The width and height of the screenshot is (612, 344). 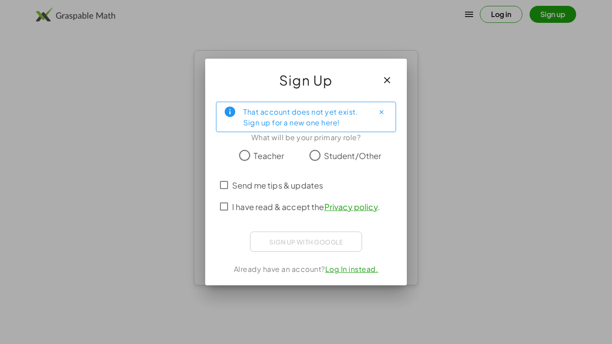 What do you see at coordinates (277, 185) in the screenshot?
I see `span: Send me tips & updates` at bounding box center [277, 185].